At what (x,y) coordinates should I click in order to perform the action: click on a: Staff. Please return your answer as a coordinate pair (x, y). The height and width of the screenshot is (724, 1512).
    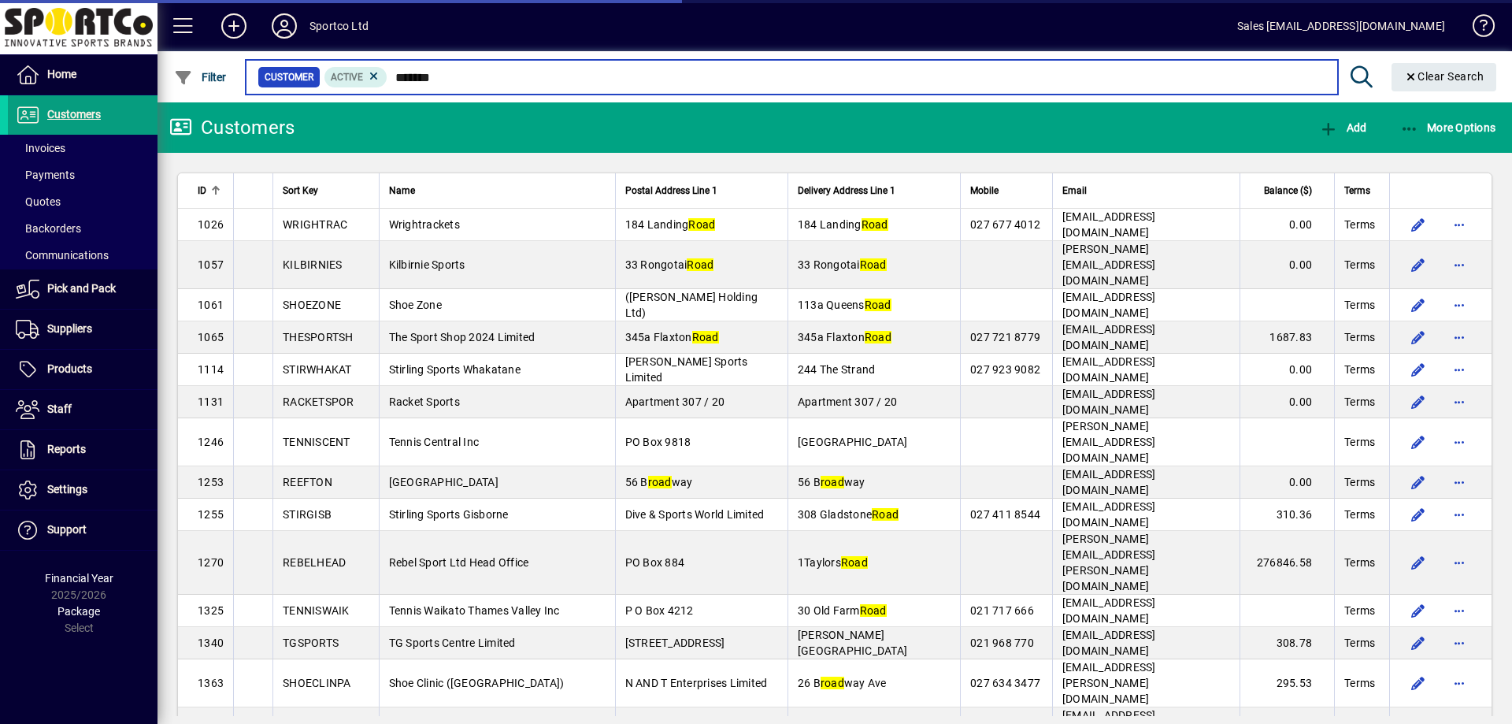
    Looking at the image, I should click on (83, 410).